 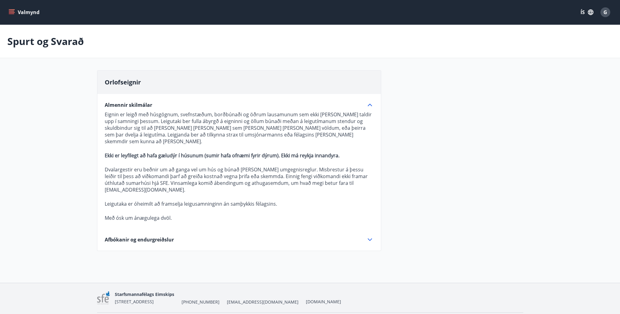 What do you see at coordinates (123, 82) in the screenshot?
I see `span: Orlofseignir` at bounding box center [123, 82].